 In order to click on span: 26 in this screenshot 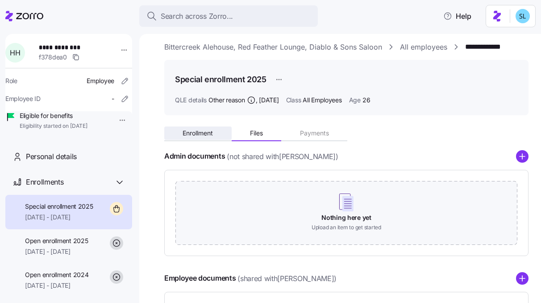, I will do `click(366, 100)`.